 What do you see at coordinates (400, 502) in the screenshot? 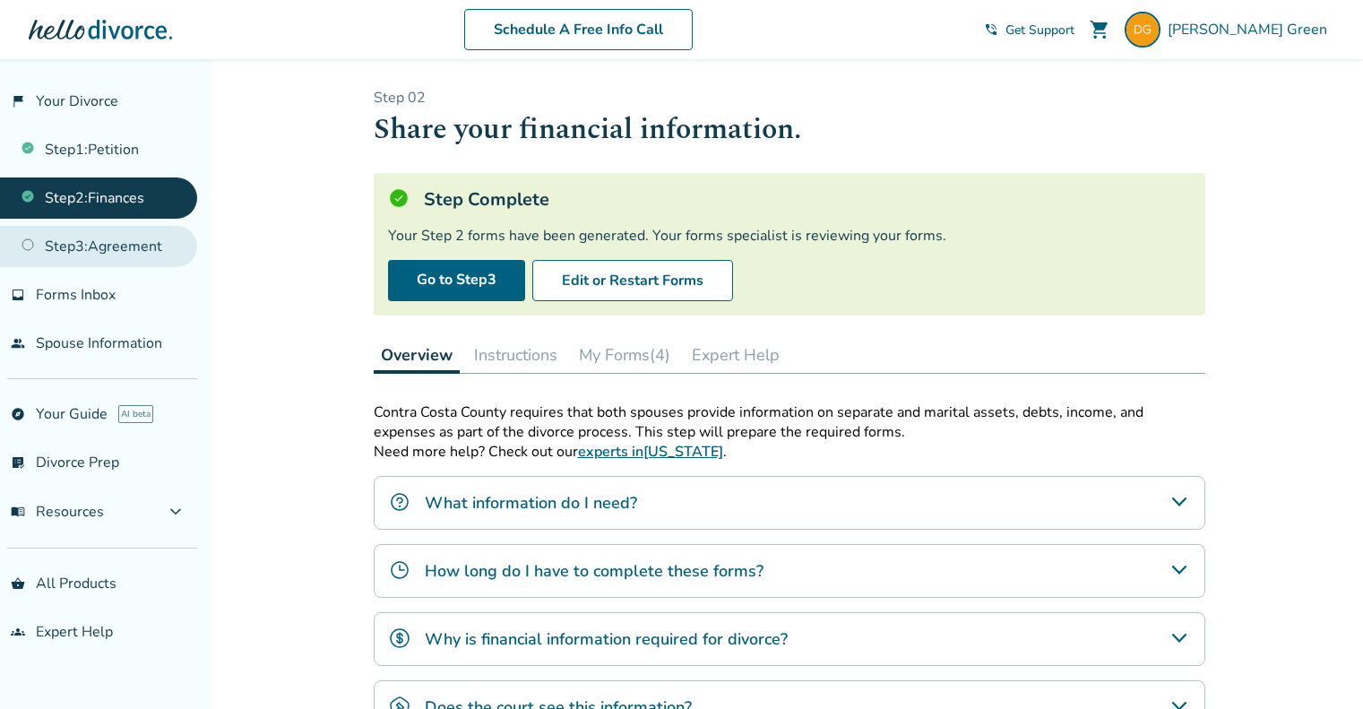
I see `img: What information do I need?` at bounding box center [400, 502].